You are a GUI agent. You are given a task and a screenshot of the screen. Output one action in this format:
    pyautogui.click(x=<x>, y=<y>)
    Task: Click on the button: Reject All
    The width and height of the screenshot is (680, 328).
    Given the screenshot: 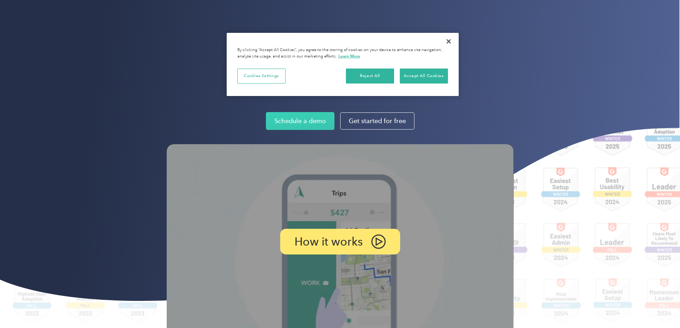 What is the action you would take?
    pyautogui.click(x=370, y=76)
    